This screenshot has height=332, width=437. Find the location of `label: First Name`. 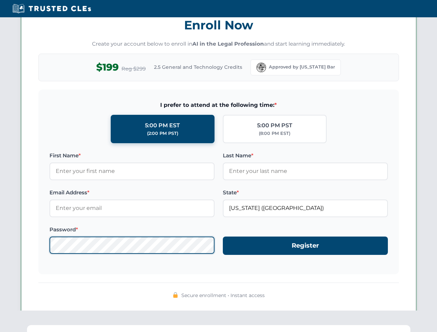

label: First Name is located at coordinates (132, 156).